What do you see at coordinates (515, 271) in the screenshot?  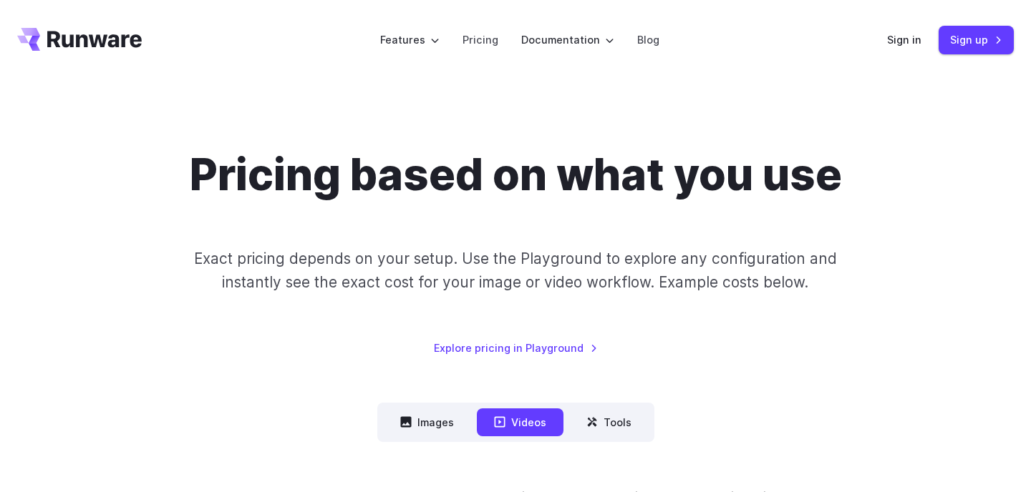 I see `p: Exact pricing depends on your setup. Use the Playground to explore any configuration and instantl...` at bounding box center [515, 271].